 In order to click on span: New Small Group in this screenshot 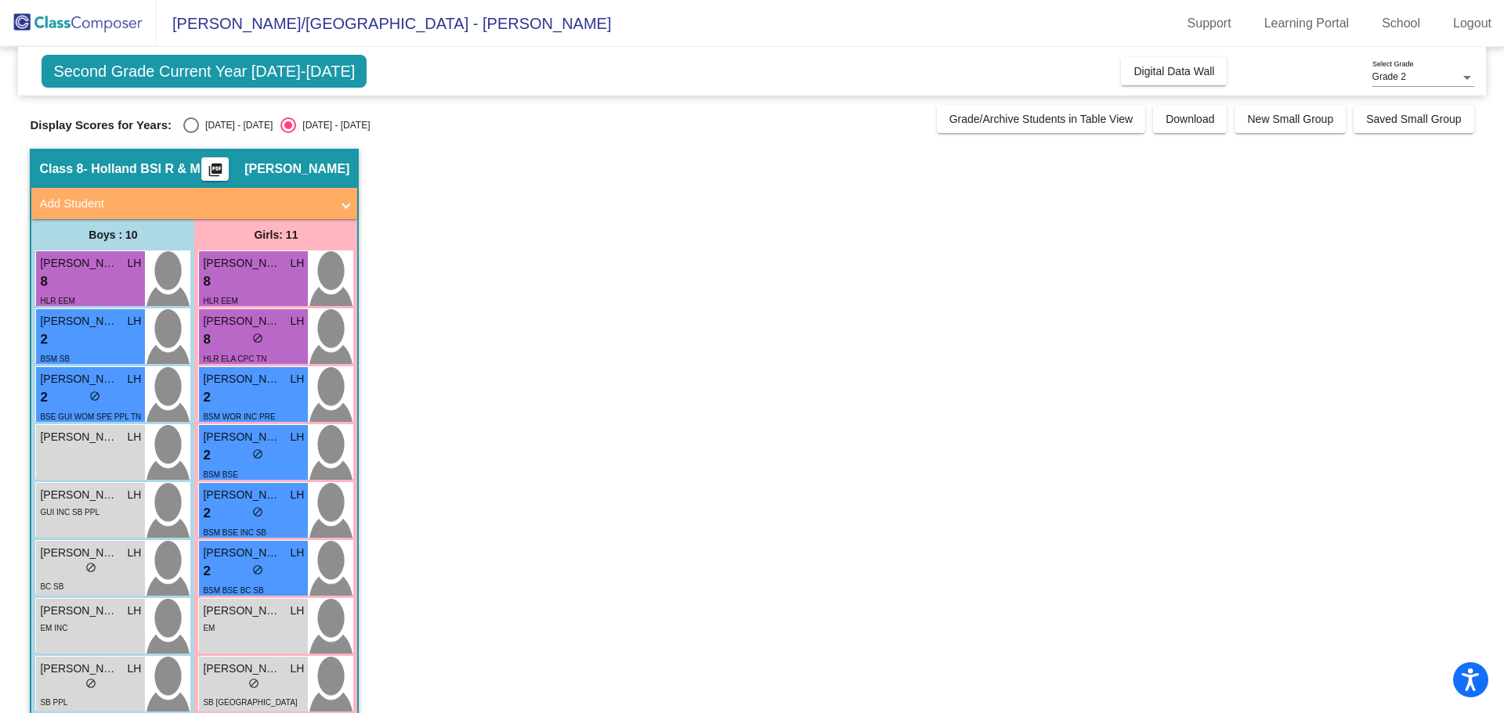, I will do `click(1290, 119)`.